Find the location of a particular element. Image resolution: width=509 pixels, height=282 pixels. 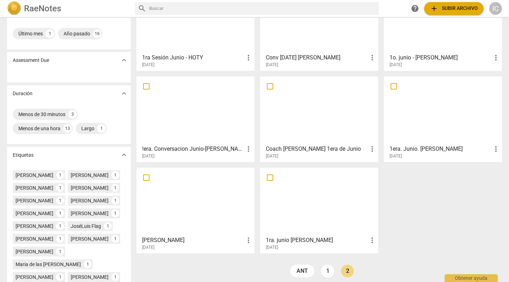

h3: lucy correa is located at coordinates (193, 240).